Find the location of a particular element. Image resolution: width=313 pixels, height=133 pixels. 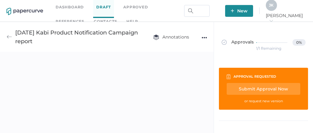

a: Approvals0% is located at coordinates (263, 45).